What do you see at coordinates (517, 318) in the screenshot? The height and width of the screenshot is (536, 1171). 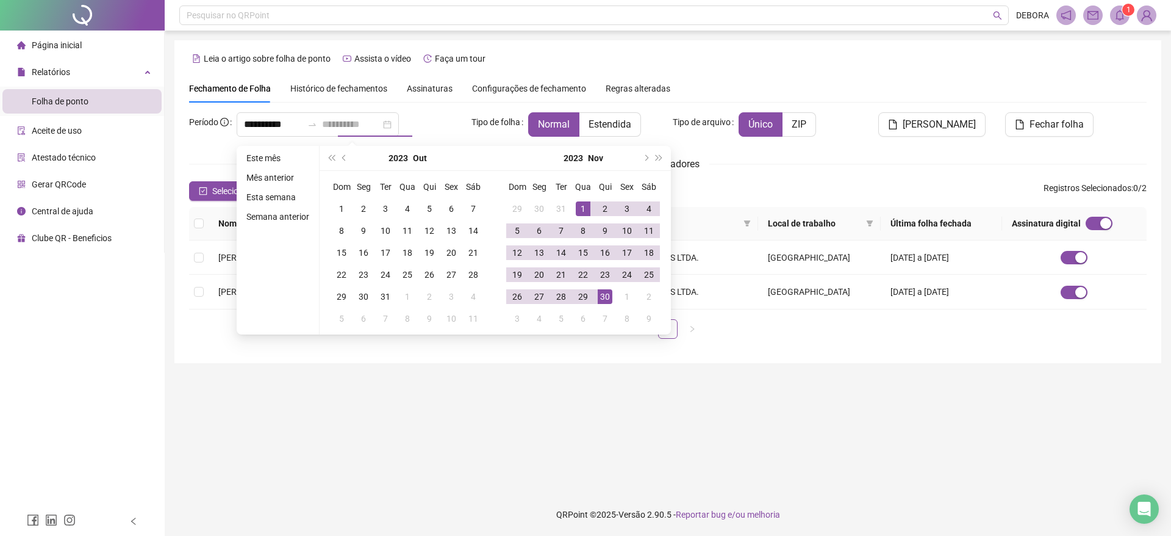 I see `td: 2023-12-03` at bounding box center [517, 318].